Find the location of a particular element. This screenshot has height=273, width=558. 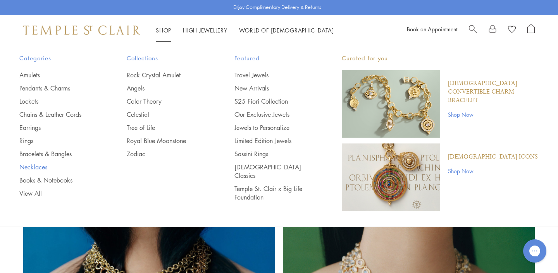

a: Sassini Rings is located at coordinates (272, 154).